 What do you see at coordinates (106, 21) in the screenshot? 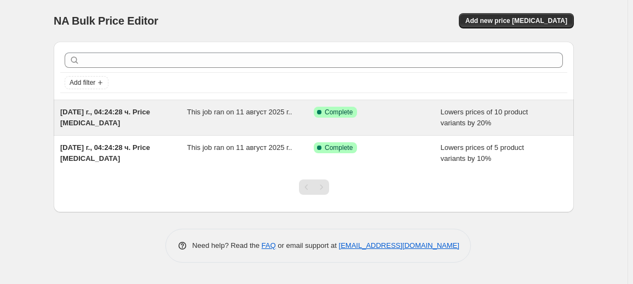
I see `span: NA Bulk Price Editor` at bounding box center [106, 21].